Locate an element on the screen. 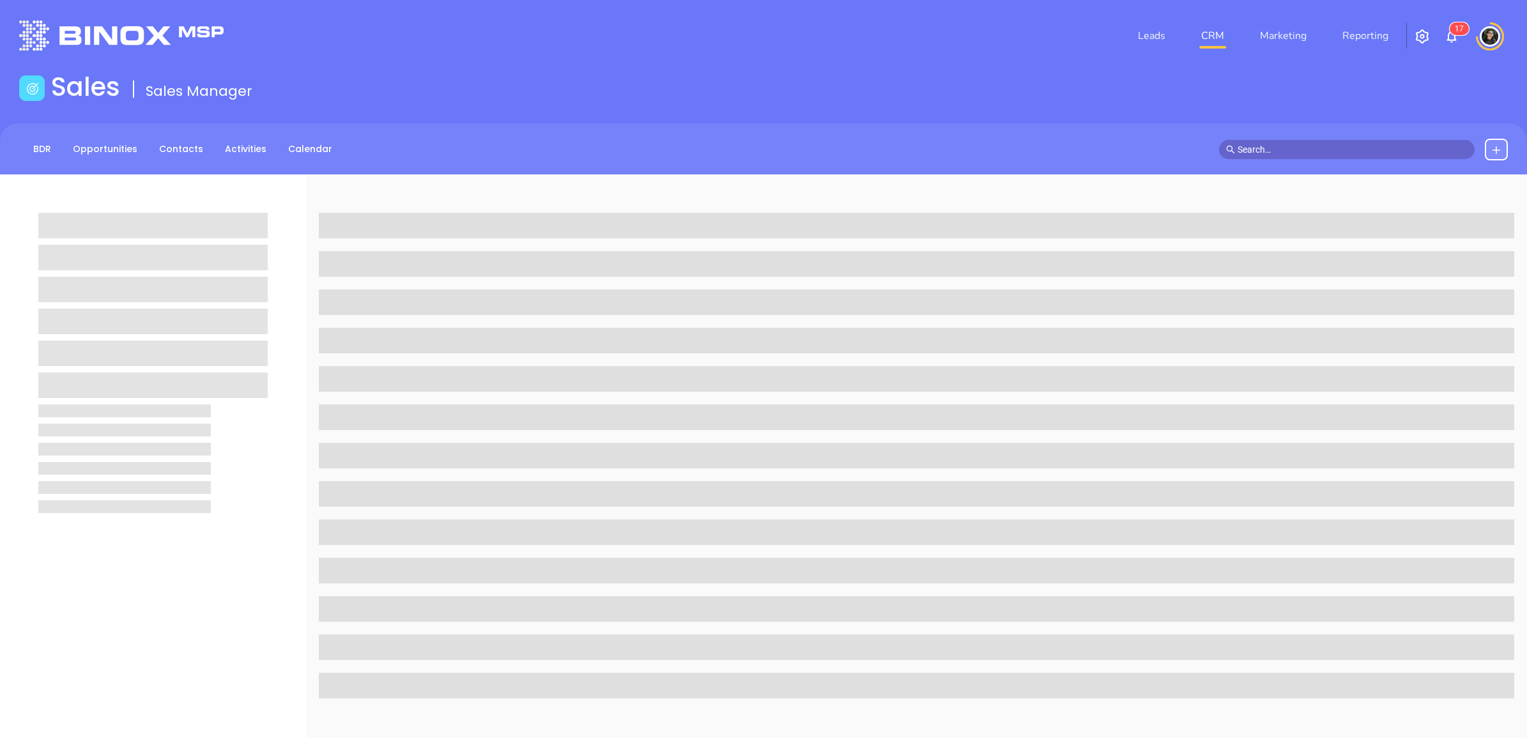  a: CRM is located at coordinates (1213, 36).